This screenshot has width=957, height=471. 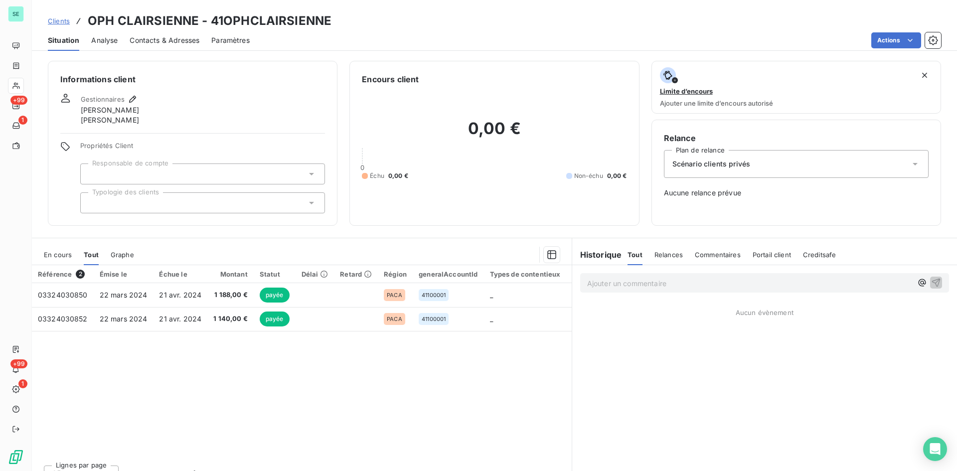 I want to click on span: En cours, so click(x=58, y=255).